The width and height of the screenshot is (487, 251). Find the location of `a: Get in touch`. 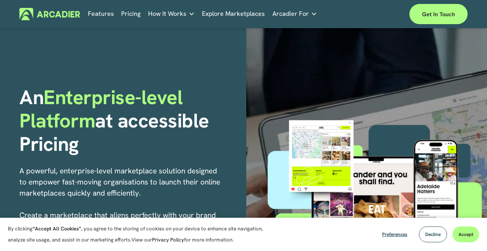

a: Get in touch is located at coordinates (438, 14).